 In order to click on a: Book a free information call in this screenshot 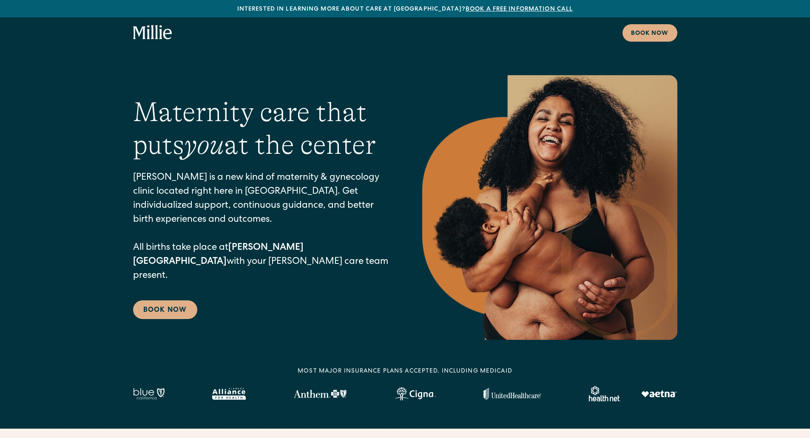, I will do `click(519, 9)`.